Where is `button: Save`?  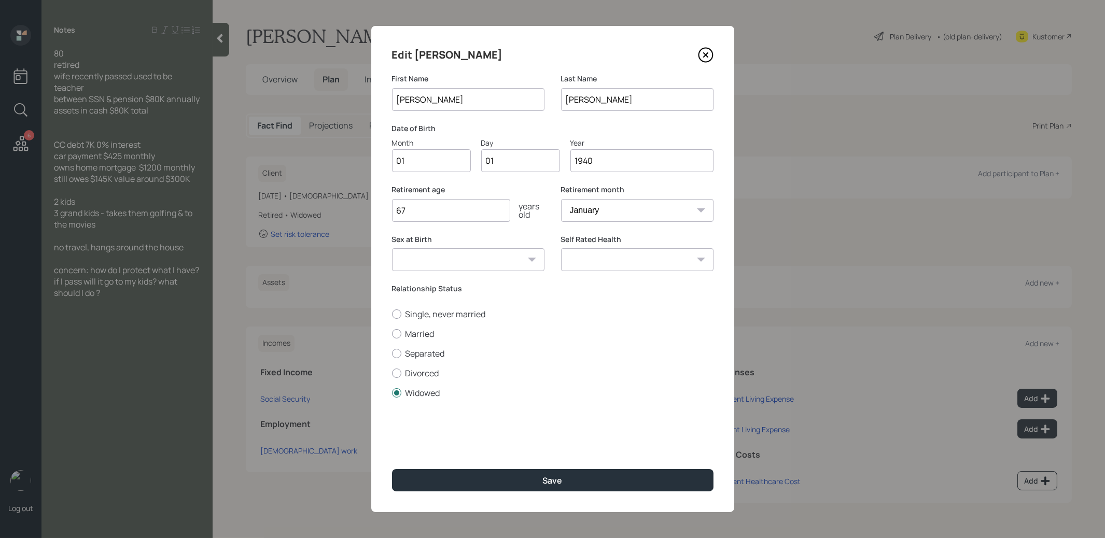
button: Save is located at coordinates (553, 480).